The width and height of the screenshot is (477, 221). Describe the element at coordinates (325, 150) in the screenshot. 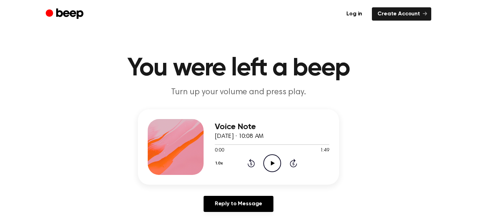

I see `span: 1:49` at that location.